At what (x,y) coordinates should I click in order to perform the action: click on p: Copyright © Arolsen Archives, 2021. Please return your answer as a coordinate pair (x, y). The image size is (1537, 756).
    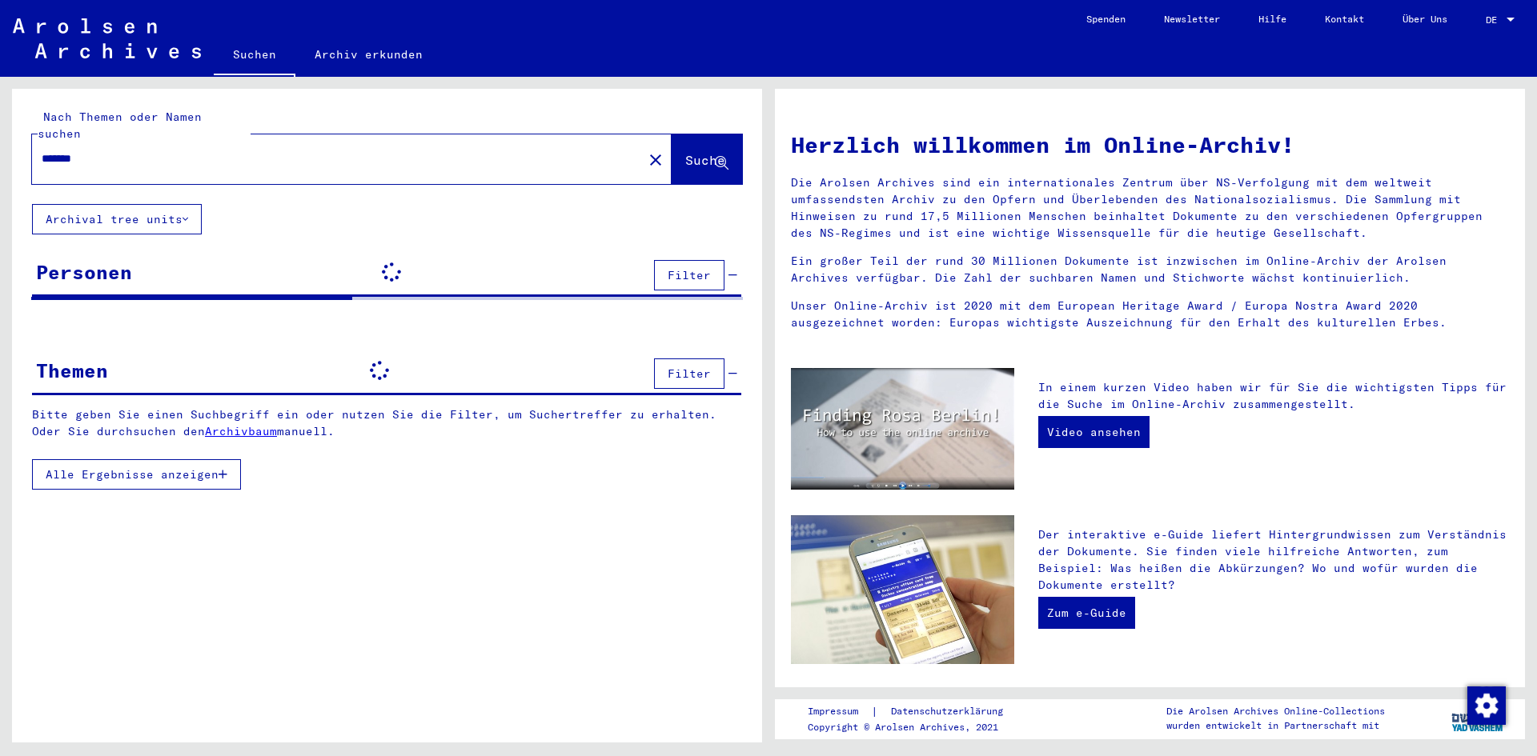
    Looking at the image, I should click on (915, 728).